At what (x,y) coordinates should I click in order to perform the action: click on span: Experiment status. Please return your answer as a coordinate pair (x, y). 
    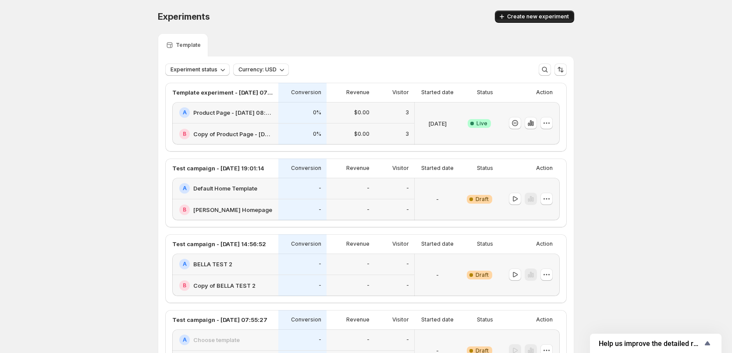
    Looking at the image, I should click on (194, 70).